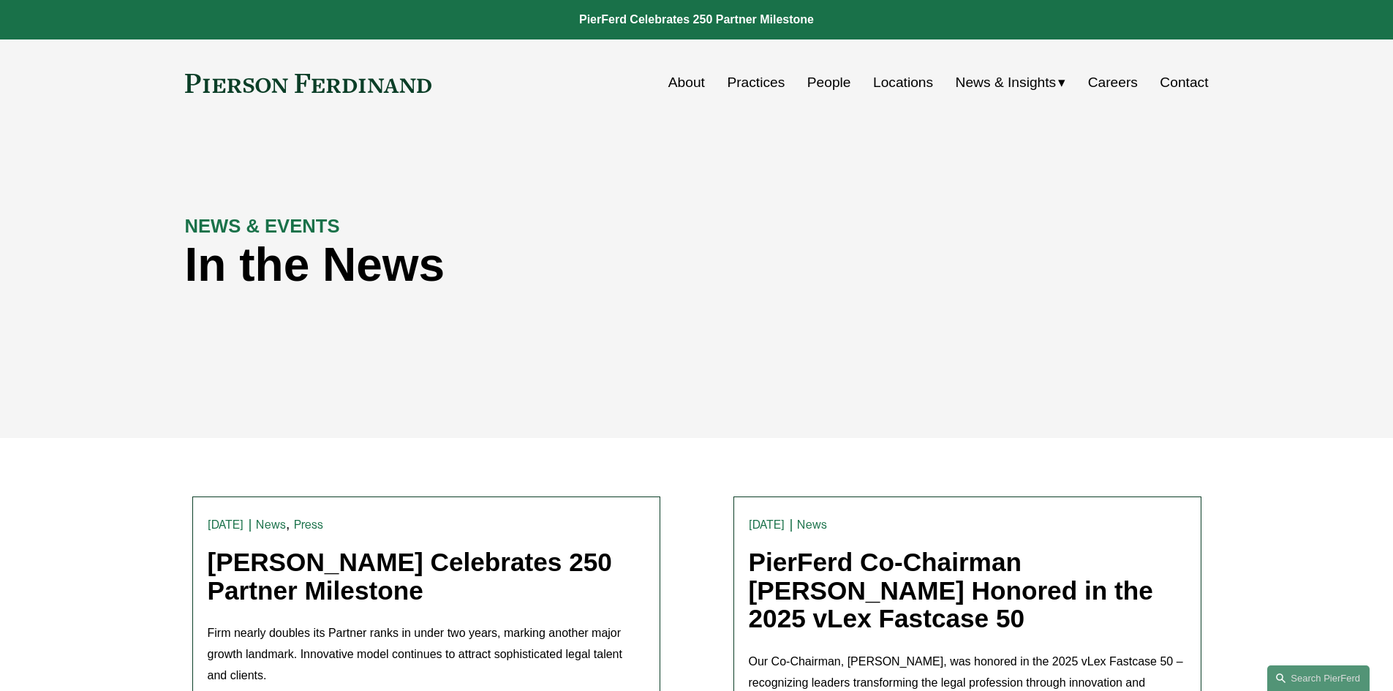 Image resolution: width=1393 pixels, height=691 pixels. What do you see at coordinates (1184, 83) in the screenshot?
I see `a: Contact` at bounding box center [1184, 83].